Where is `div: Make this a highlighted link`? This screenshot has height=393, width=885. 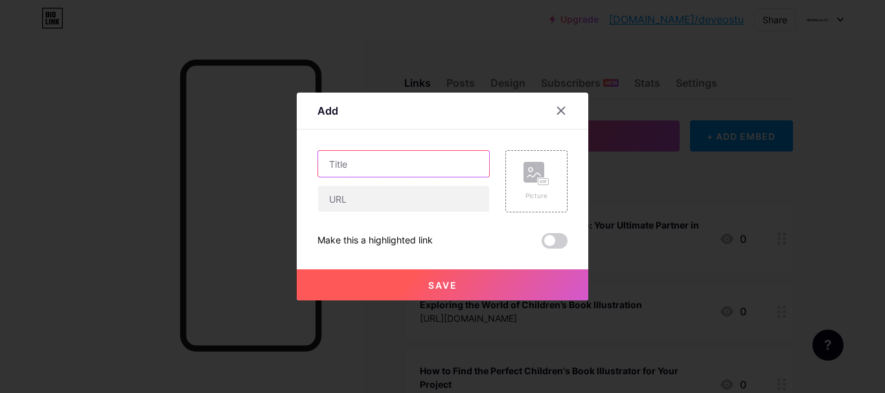 div: Make this a highlighted link is located at coordinates (375, 241).